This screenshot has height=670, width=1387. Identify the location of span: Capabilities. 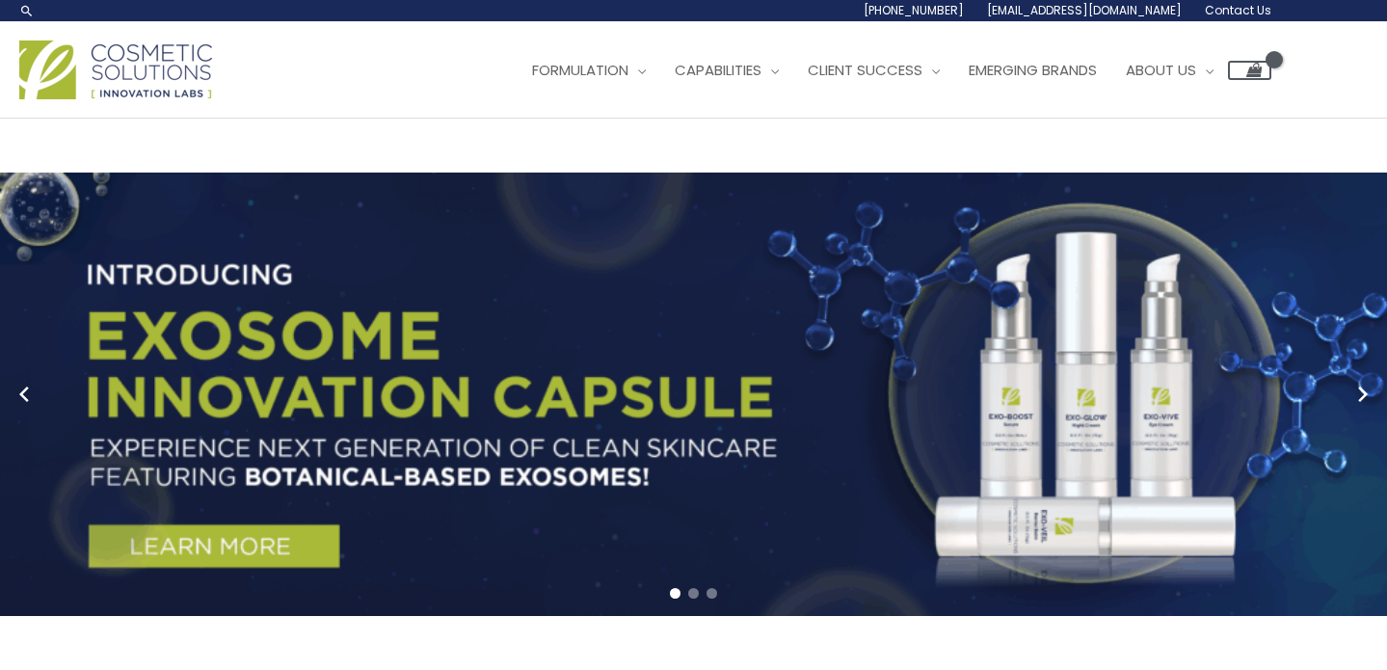
(718, 69).